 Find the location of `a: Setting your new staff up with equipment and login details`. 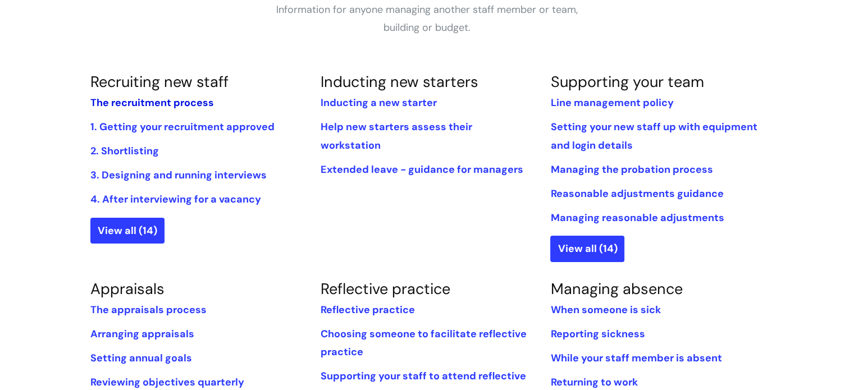

a: Setting your new staff up with equipment and login details is located at coordinates (654, 136).